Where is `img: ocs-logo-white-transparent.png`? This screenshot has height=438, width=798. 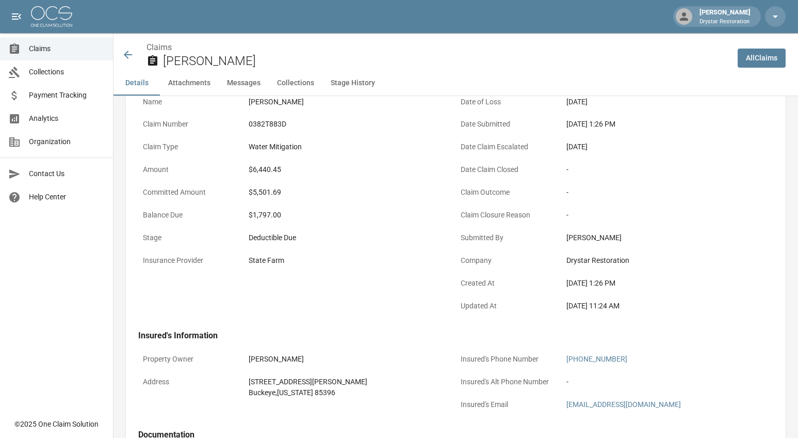
img: ocs-logo-white-transparent.png is located at coordinates (52, 17).